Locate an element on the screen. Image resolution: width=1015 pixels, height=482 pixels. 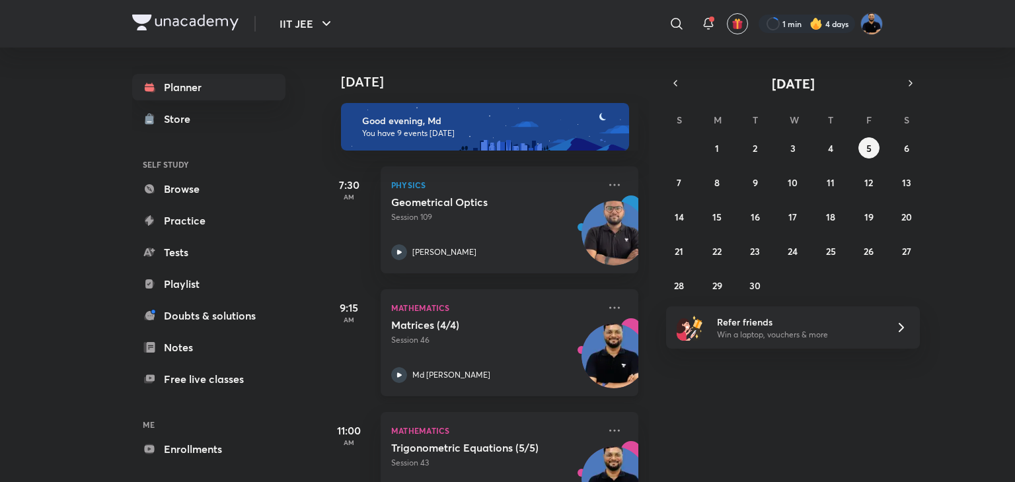
button: September 12, 2025 is located at coordinates (869, 182).